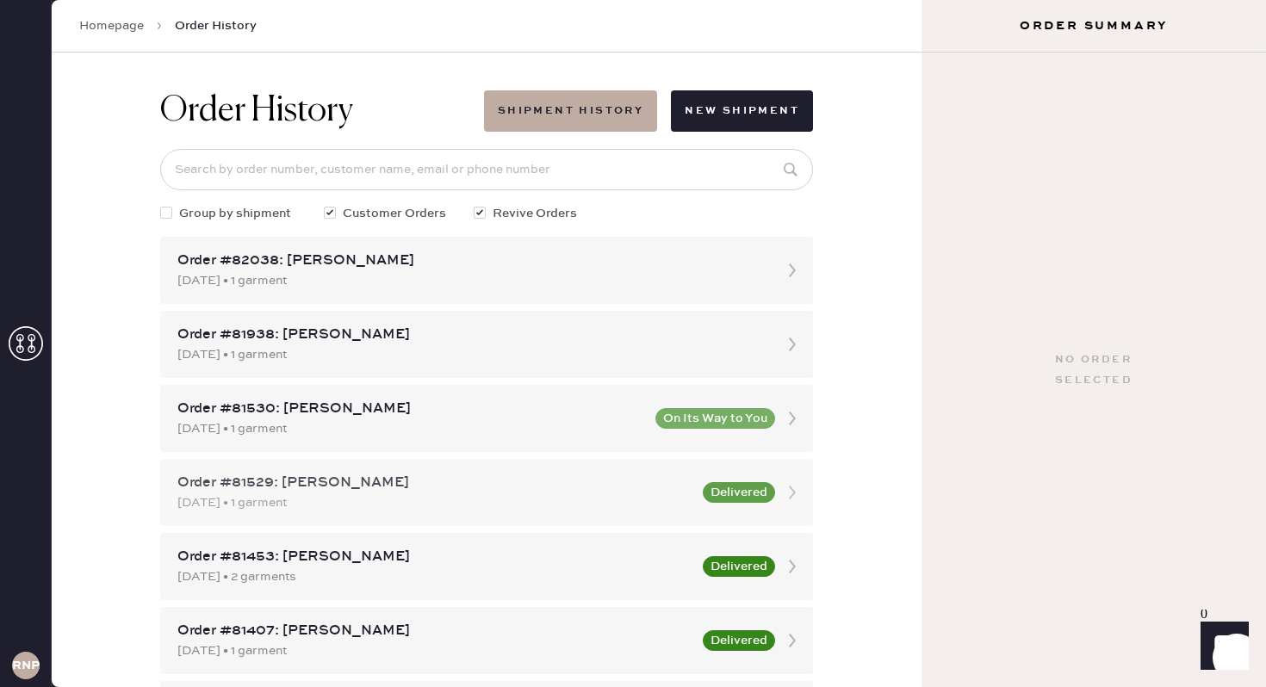 The width and height of the screenshot is (1266, 687). What do you see at coordinates (235, 214) in the screenshot?
I see `span: Group by shipment` at bounding box center [235, 214].